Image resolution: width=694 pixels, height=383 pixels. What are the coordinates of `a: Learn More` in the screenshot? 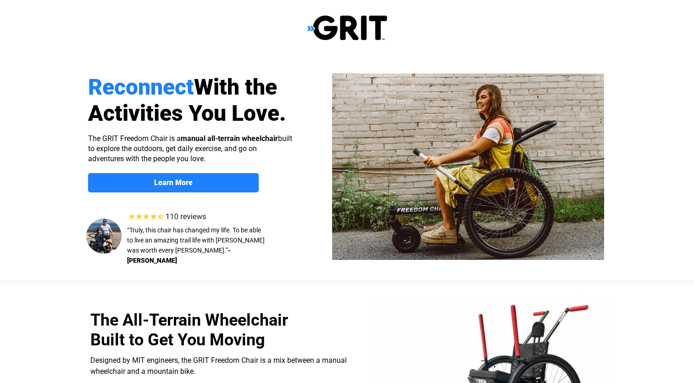 It's located at (173, 183).